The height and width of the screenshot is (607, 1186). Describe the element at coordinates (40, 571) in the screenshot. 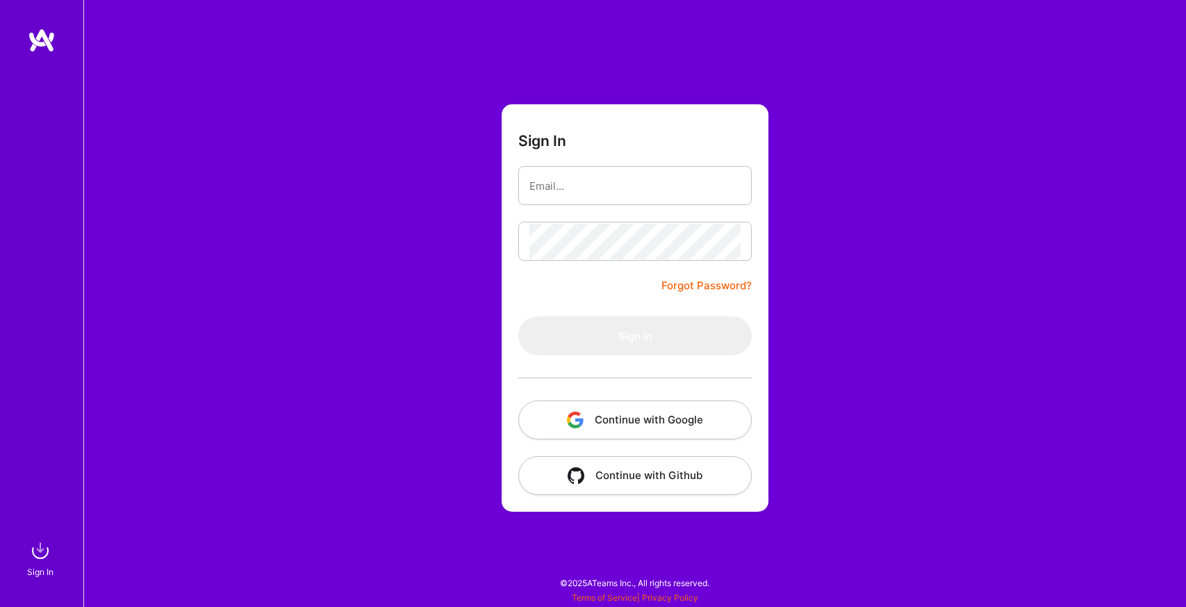

I see `div: Sign In` at that location.